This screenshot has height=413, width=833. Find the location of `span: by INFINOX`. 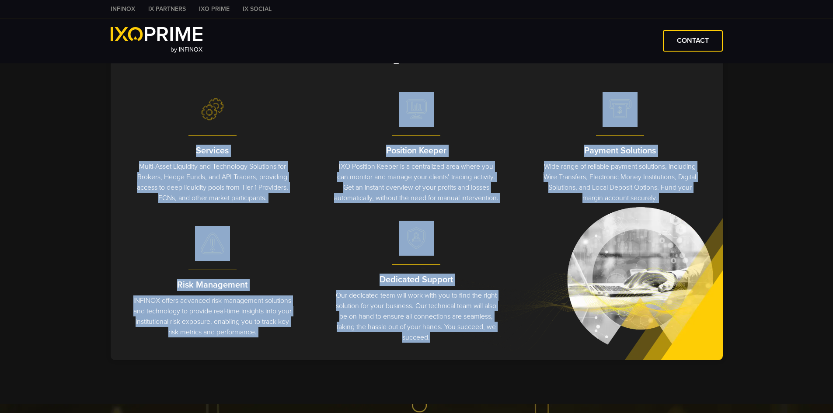

span: by INFINOX is located at coordinates (186, 49).